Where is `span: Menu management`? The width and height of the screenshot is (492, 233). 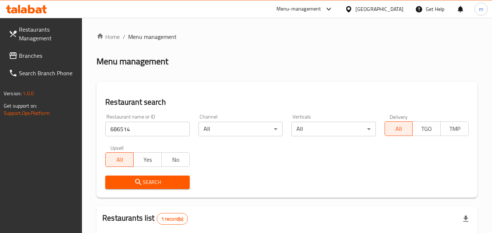
span: Menu management is located at coordinates (152, 37).